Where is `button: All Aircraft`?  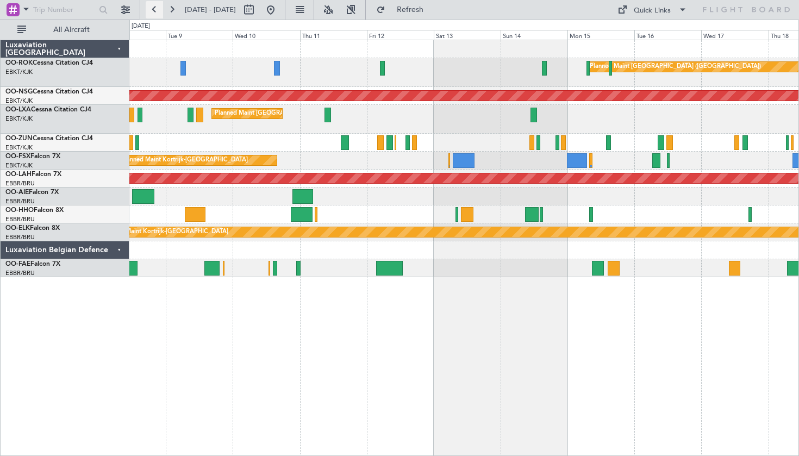 button: All Aircraft is located at coordinates (65, 30).